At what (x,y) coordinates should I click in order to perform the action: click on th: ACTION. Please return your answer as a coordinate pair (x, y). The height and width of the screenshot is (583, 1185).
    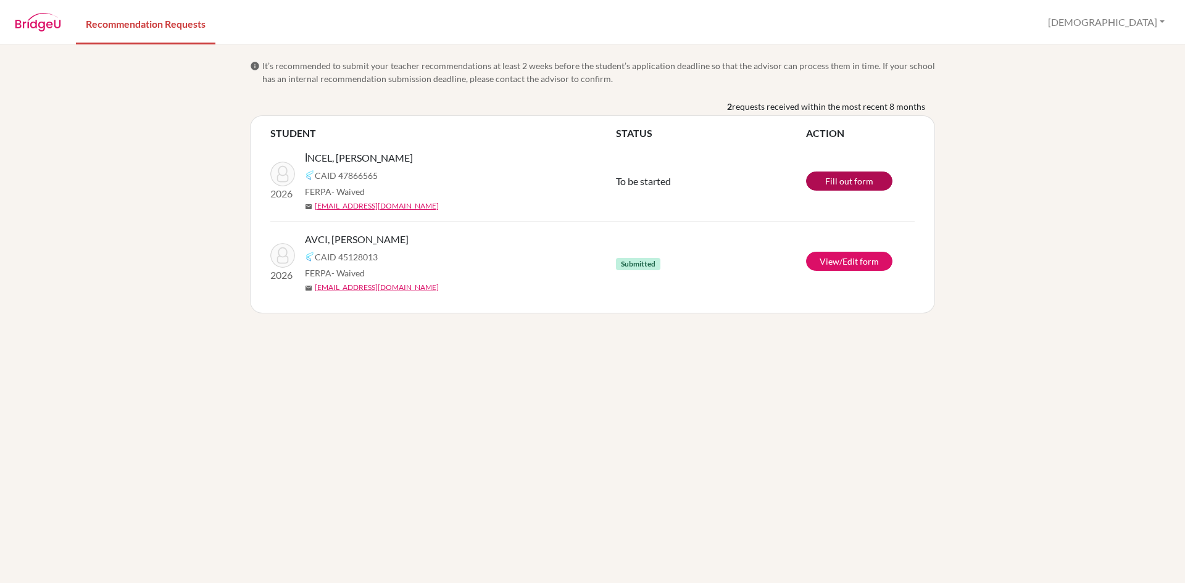
    Looking at the image, I should click on (860, 133).